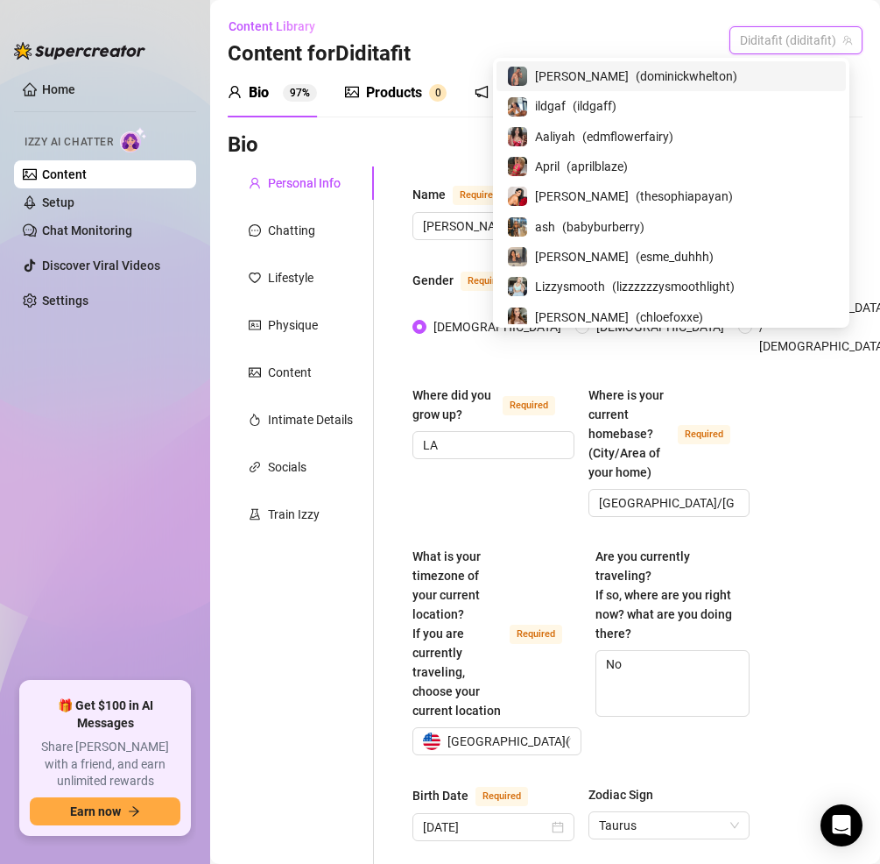 The width and height of the screenshot is (880, 864). What do you see at coordinates (545, 227) in the screenshot?
I see `span: ash` at bounding box center [545, 227].